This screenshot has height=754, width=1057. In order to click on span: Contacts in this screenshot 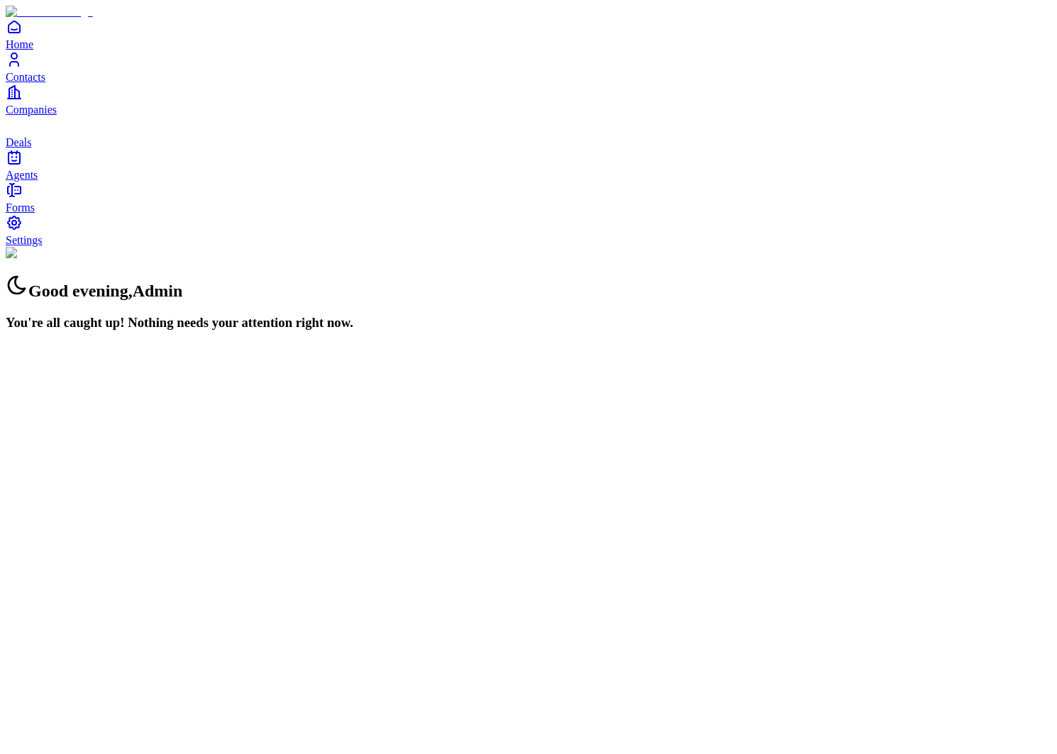, I will do `click(26, 77)`.